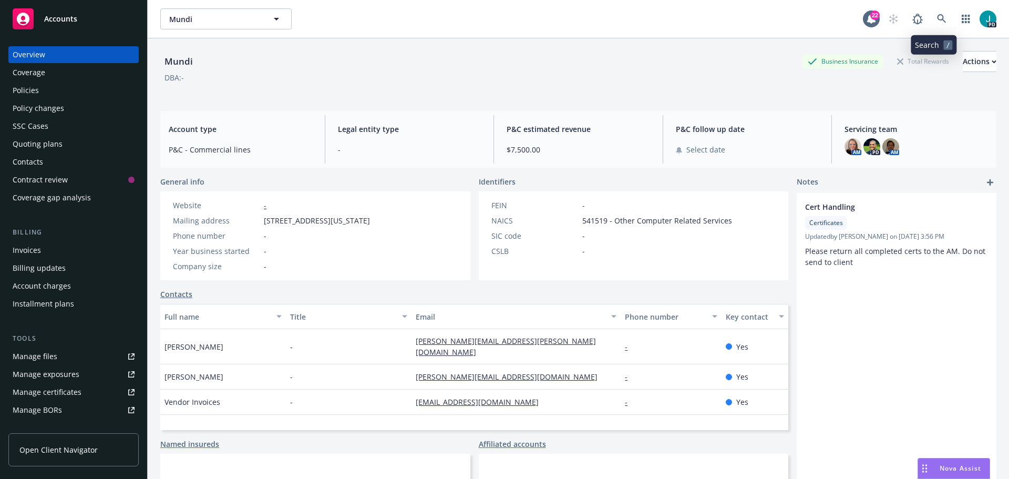 Image resolution: width=1009 pixels, height=479 pixels. What do you see at coordinates (960, 468) in the screenshot?
I see `span: Nova Assist` at bounding box center [960, 468].